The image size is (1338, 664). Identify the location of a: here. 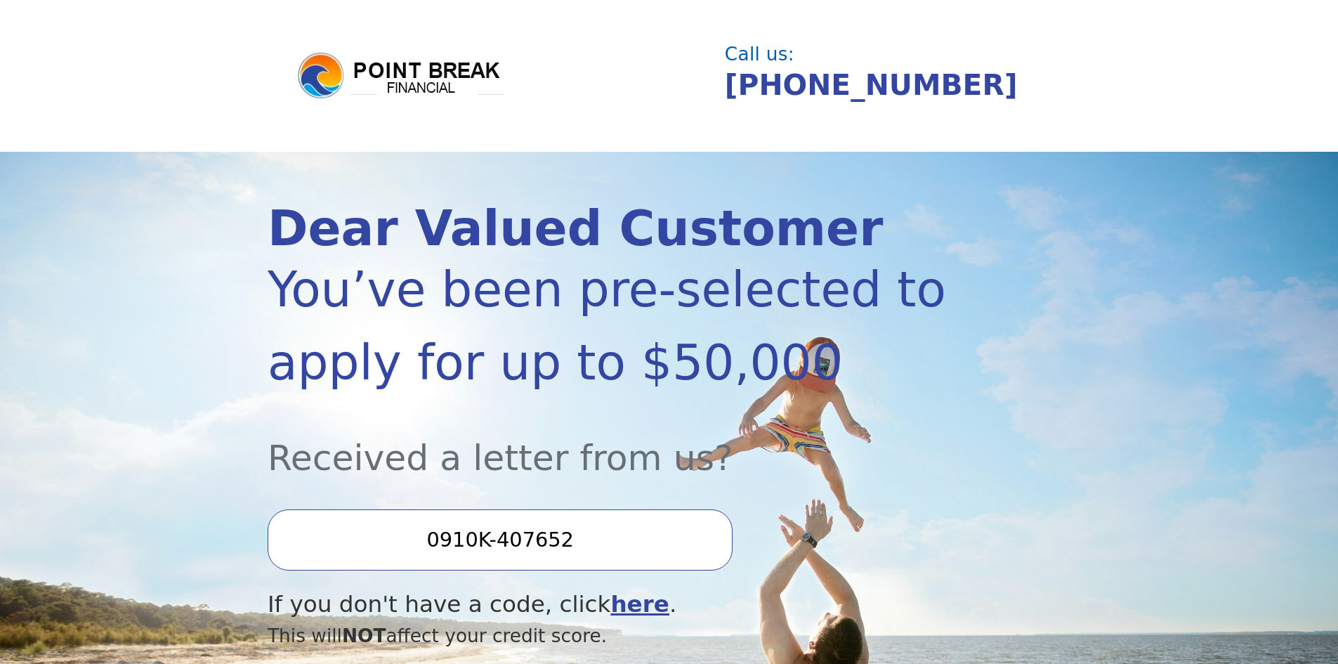
(640, 604).